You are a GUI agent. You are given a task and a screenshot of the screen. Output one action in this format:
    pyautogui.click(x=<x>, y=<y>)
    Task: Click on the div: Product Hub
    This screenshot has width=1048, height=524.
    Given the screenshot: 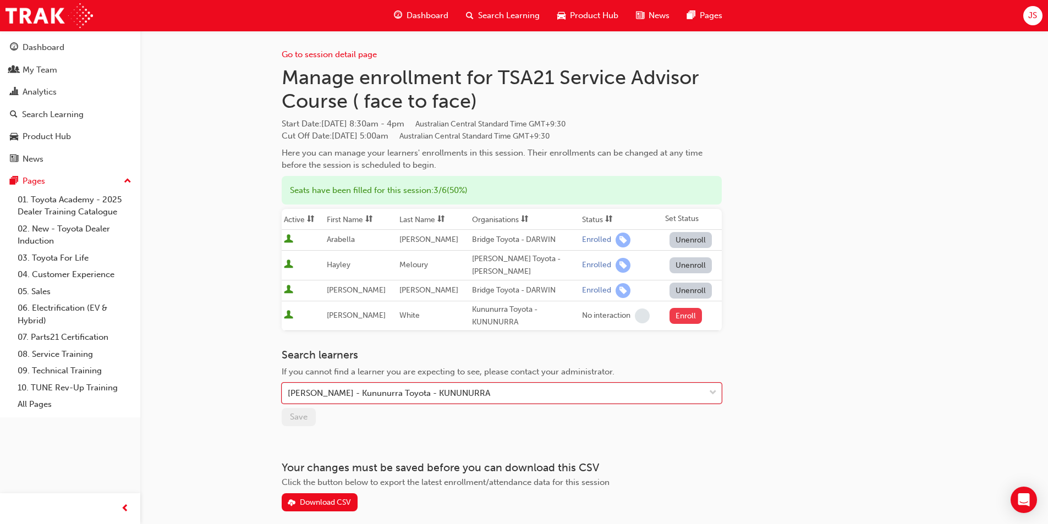 What is the action you would take?
    pyautogui.click(x=47, y=136)
    